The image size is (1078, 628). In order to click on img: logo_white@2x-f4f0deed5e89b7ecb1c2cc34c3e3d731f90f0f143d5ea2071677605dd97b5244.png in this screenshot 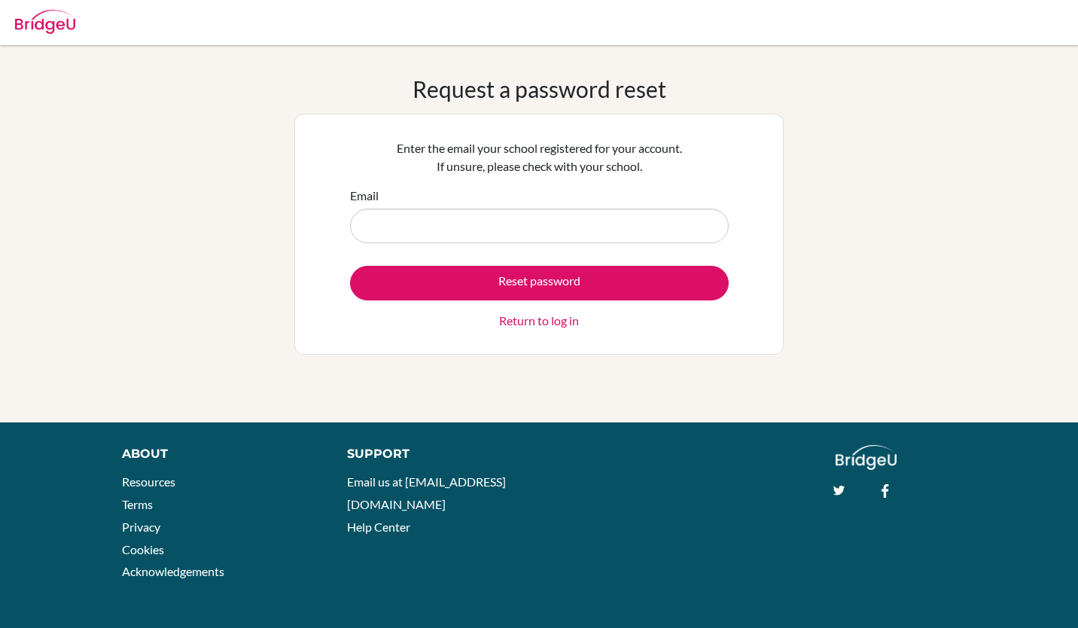, I will do `click(866, 457)`.